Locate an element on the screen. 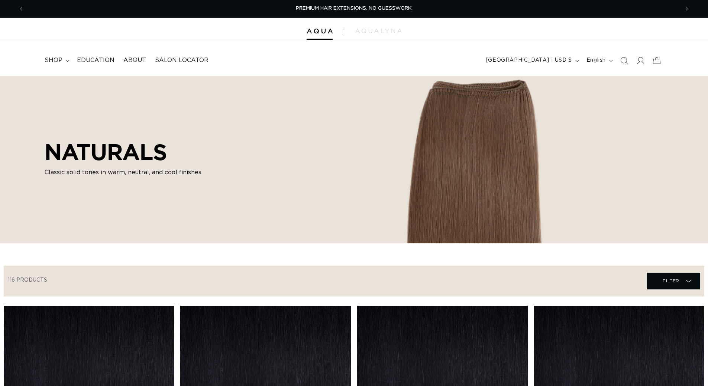 The height and width of the screenshot is (386, 708). span: 116 products is located at coordinates (28, 280).